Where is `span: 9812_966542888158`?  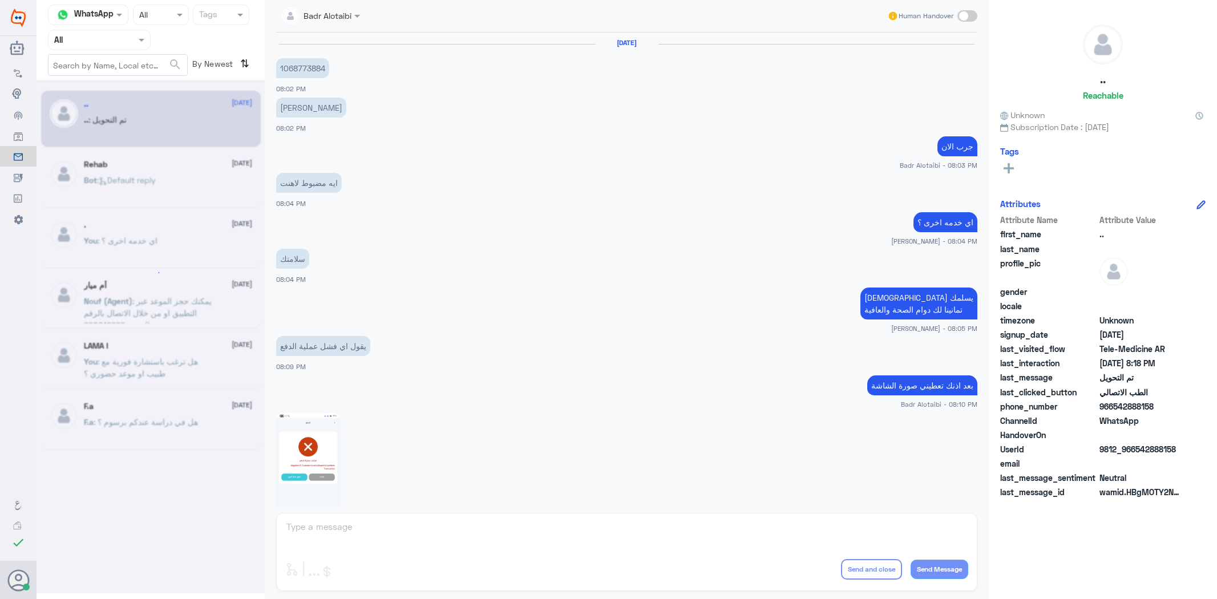 span: 9812_966542888158 is located at coordinates (1141, 449).